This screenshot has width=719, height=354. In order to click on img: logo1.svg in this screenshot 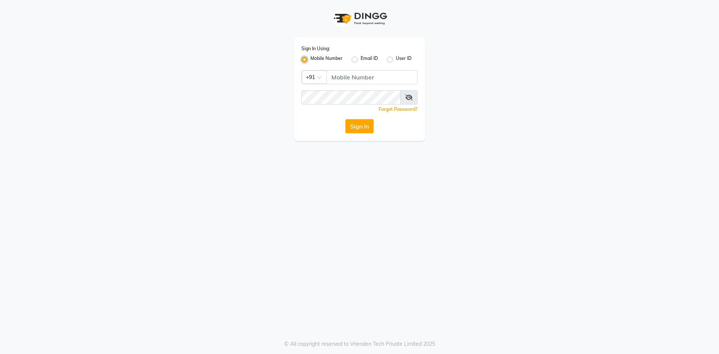, I will do `click(360, 18)`.